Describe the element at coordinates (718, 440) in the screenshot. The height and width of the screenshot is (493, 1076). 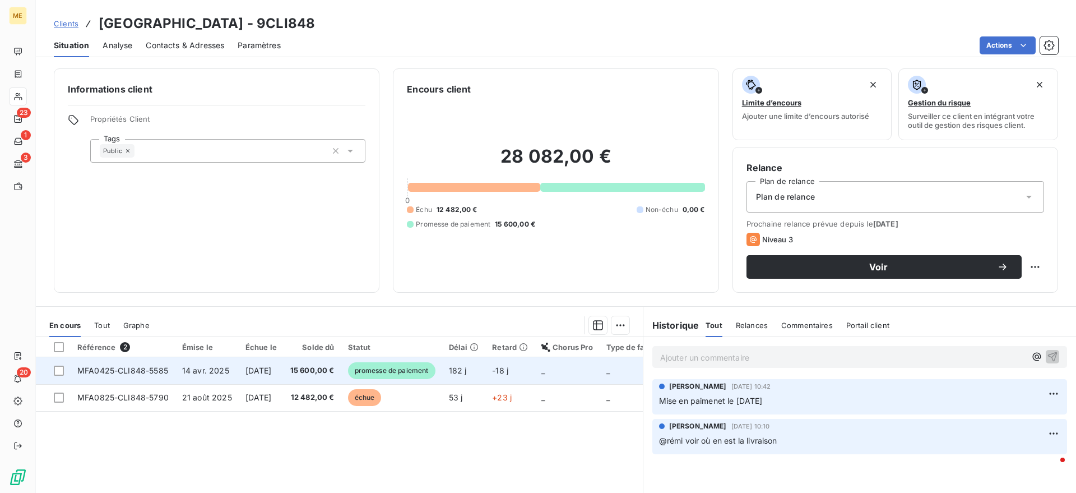
I see `span: @rémi voir où en est la livraison` at that location.